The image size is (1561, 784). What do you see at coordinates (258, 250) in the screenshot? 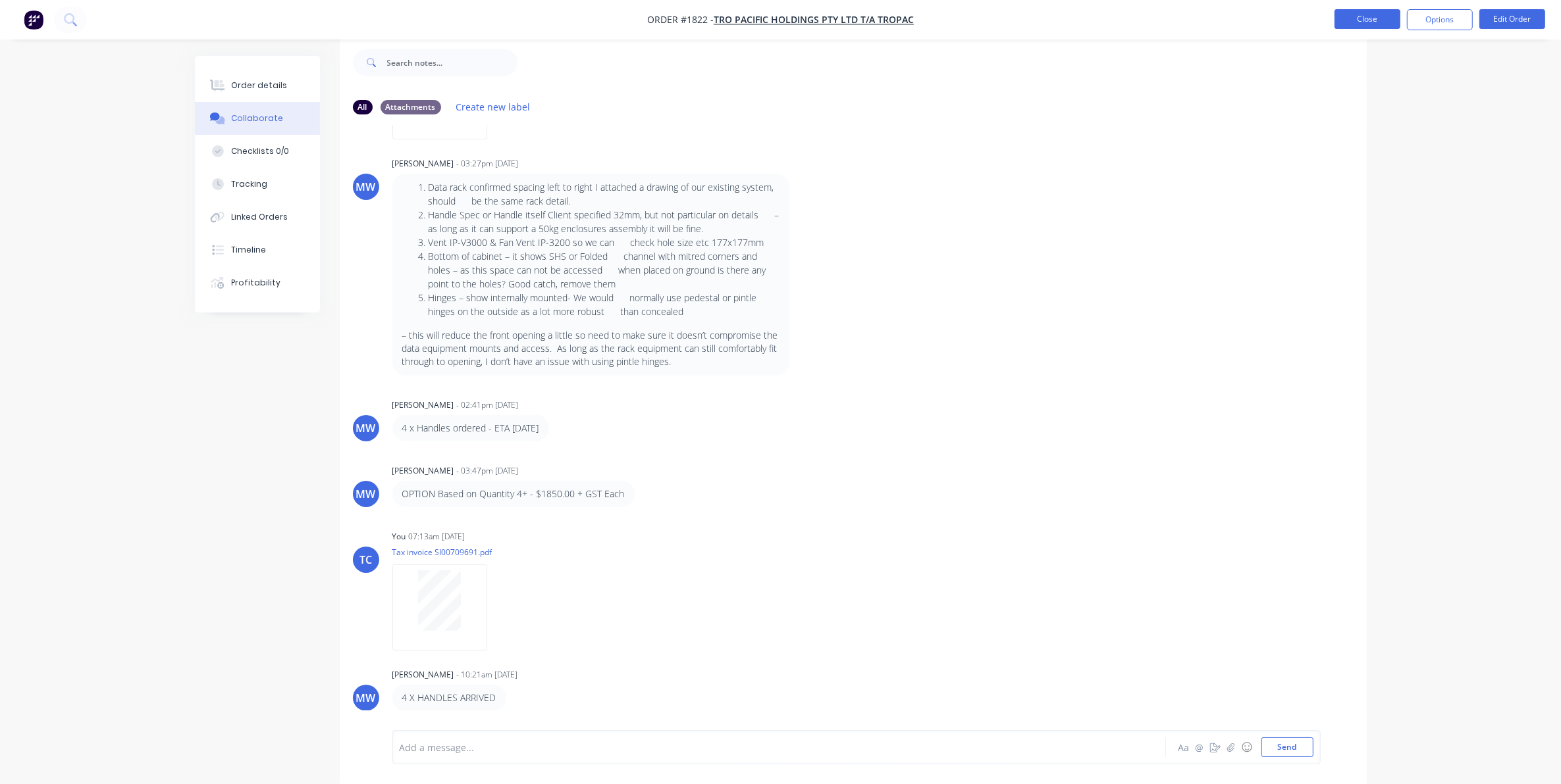
I see `button: Timeline` at bounding box center [258, 250].